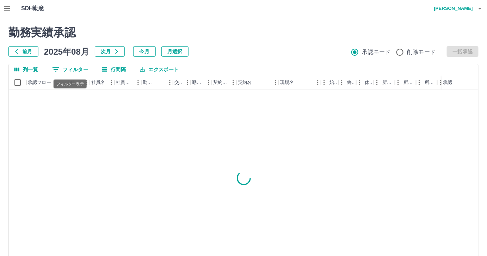 The width and height of the screenshot is (487, 256). Describe the element at coordinates (376, 52) in the screenshot. I see `span: 承認モード` at that location.